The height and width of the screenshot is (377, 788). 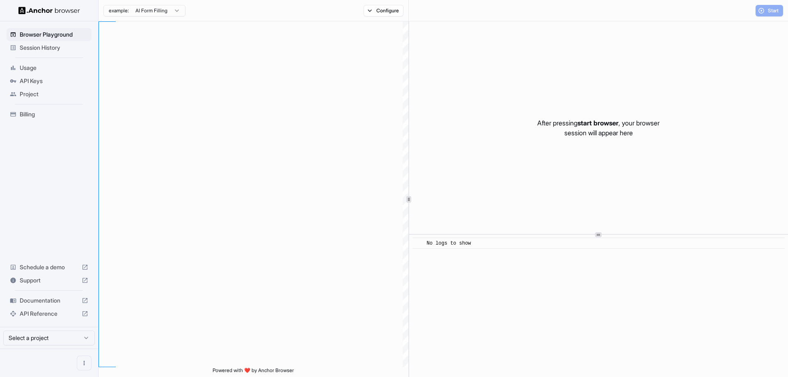 I want to click on span: Support, so click(x=49, y=280).